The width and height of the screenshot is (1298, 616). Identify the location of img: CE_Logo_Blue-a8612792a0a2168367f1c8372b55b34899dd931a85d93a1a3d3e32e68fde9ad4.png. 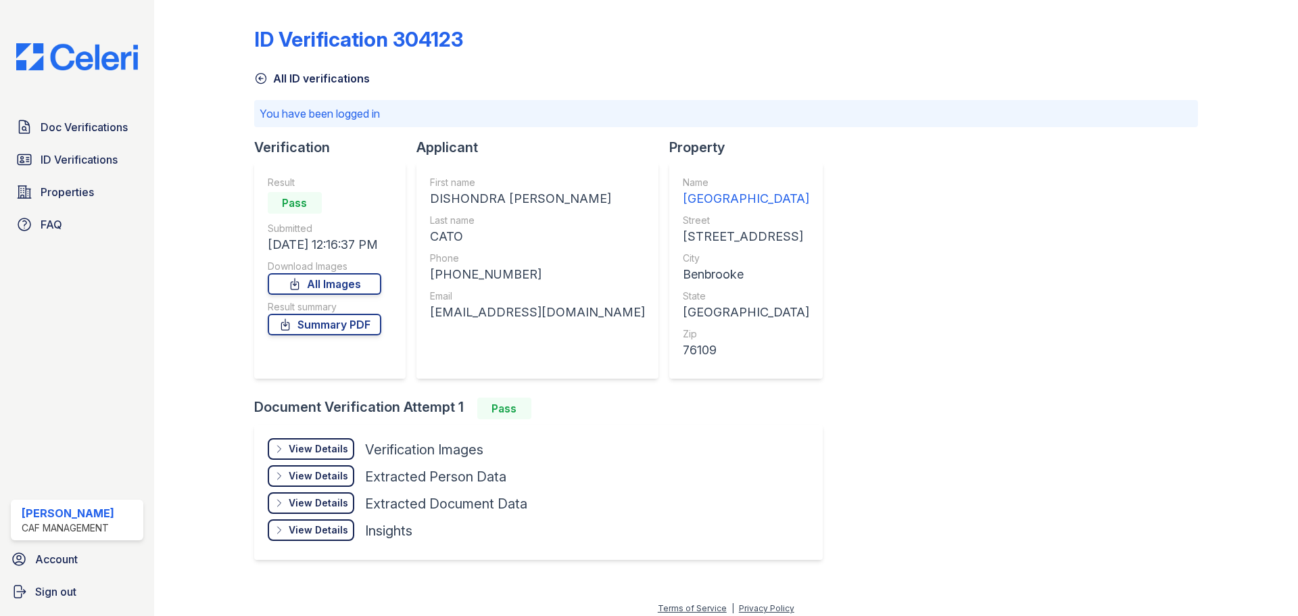
(77, 57).